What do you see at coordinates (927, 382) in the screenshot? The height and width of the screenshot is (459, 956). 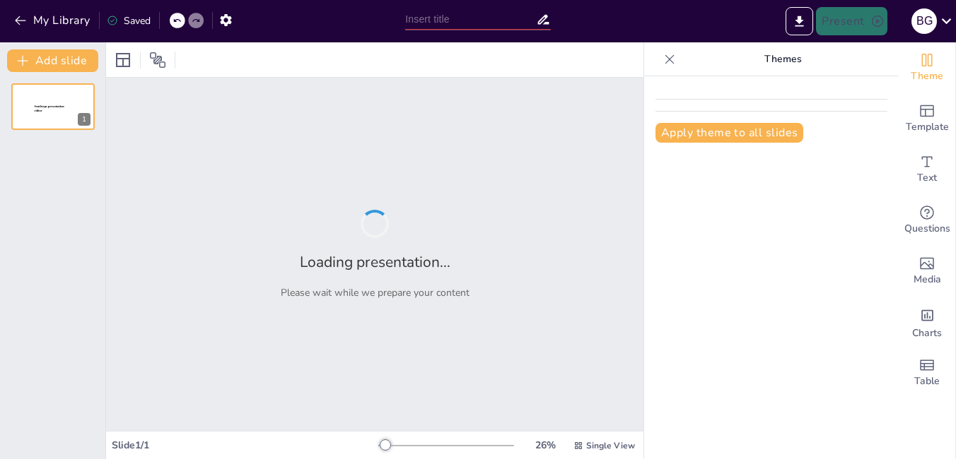 I see `span: Table` at bounding box center [927, 382].